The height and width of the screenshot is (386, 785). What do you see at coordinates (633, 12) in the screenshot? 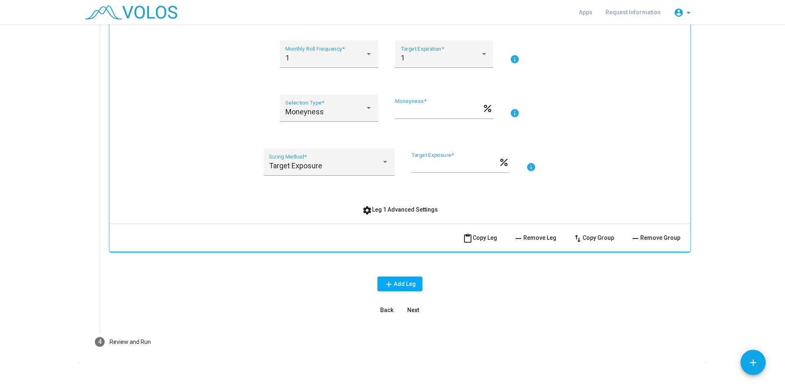
I see `span: Request Information` at bounding box center [633, 12].